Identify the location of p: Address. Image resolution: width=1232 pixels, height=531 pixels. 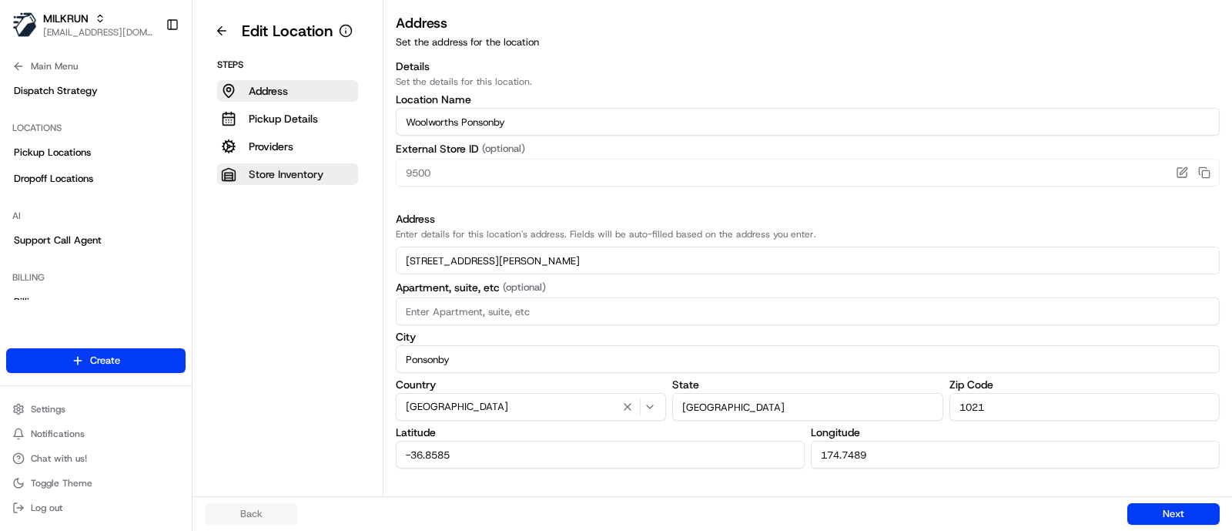
(268, 91).